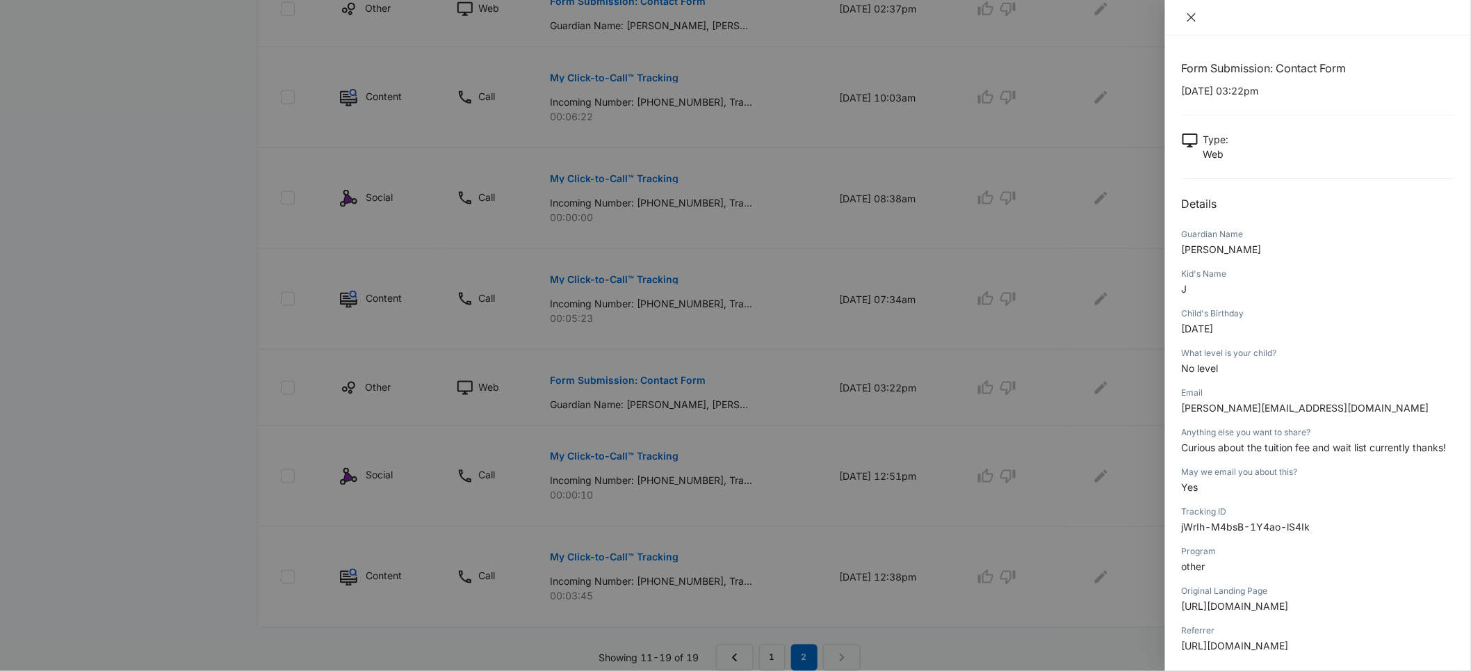  What do you see at coordinates (1318, 68) in the screenshot?
I see `h1: Form Submission: Contact Form` at bounding box center [1318, 68].